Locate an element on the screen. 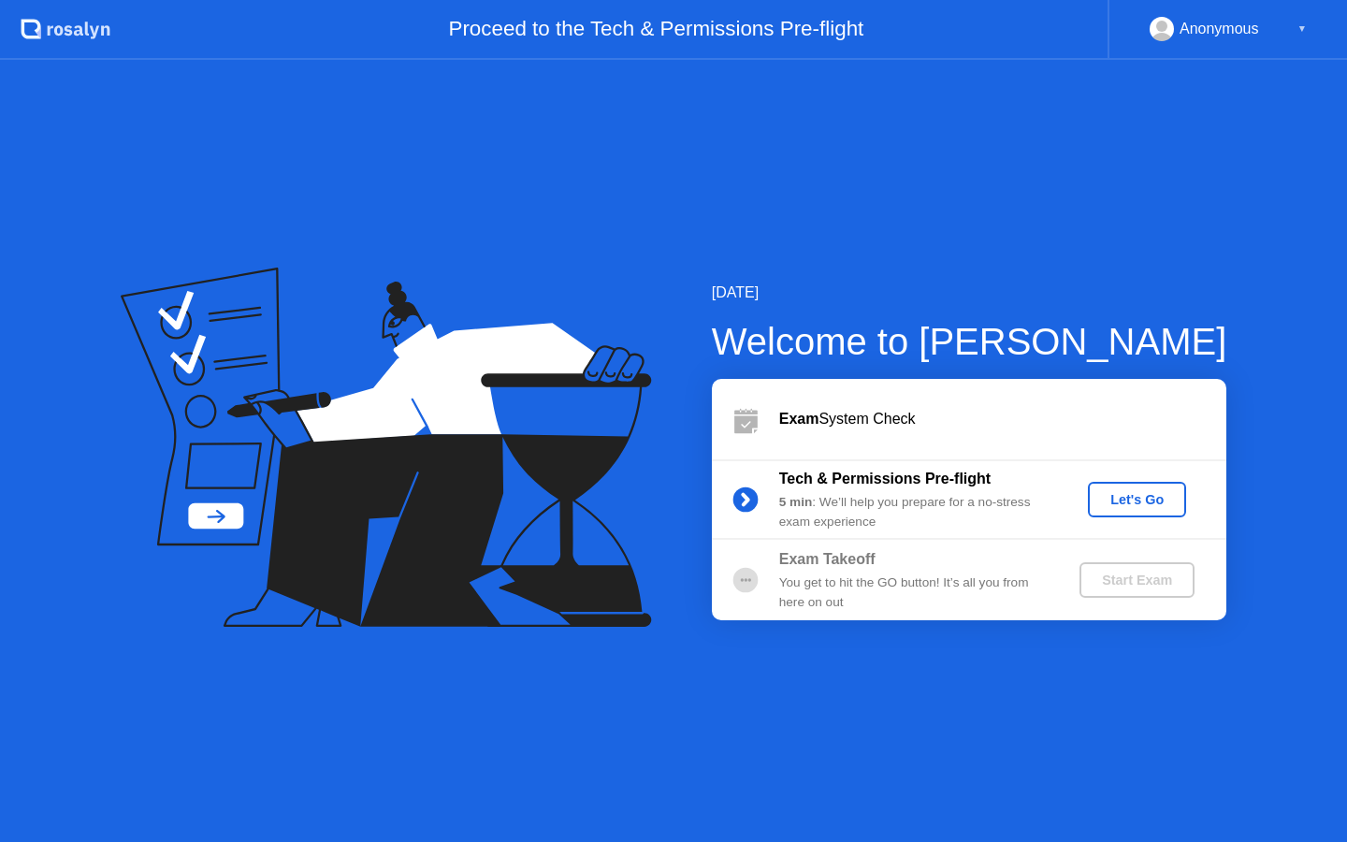 The image size is (1347, 842). button: Let's Go is located at coordinates (1137, 500).